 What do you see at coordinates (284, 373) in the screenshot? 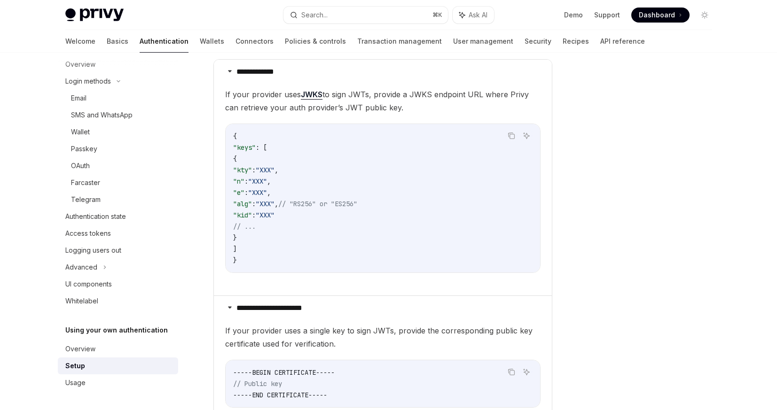
I see `span: -----BEGIN CERTIFICATE-----` at bounding box center [284, 373].